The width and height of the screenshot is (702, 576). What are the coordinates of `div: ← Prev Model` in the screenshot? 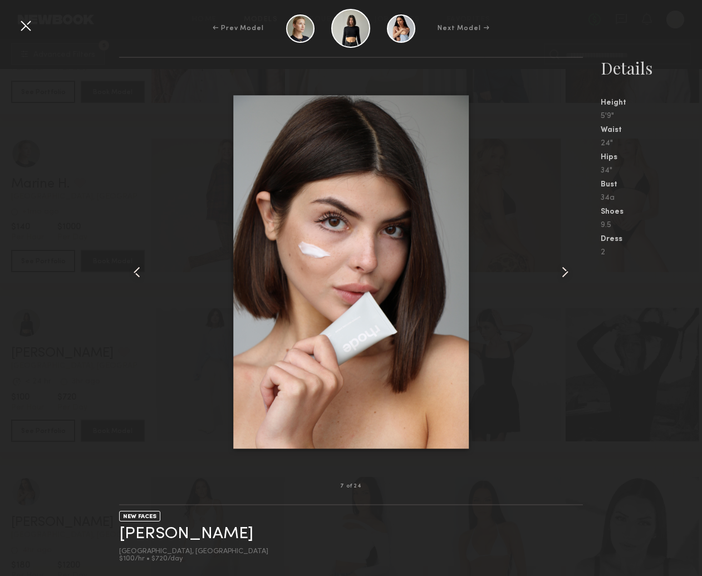 It's located at (238, 28).